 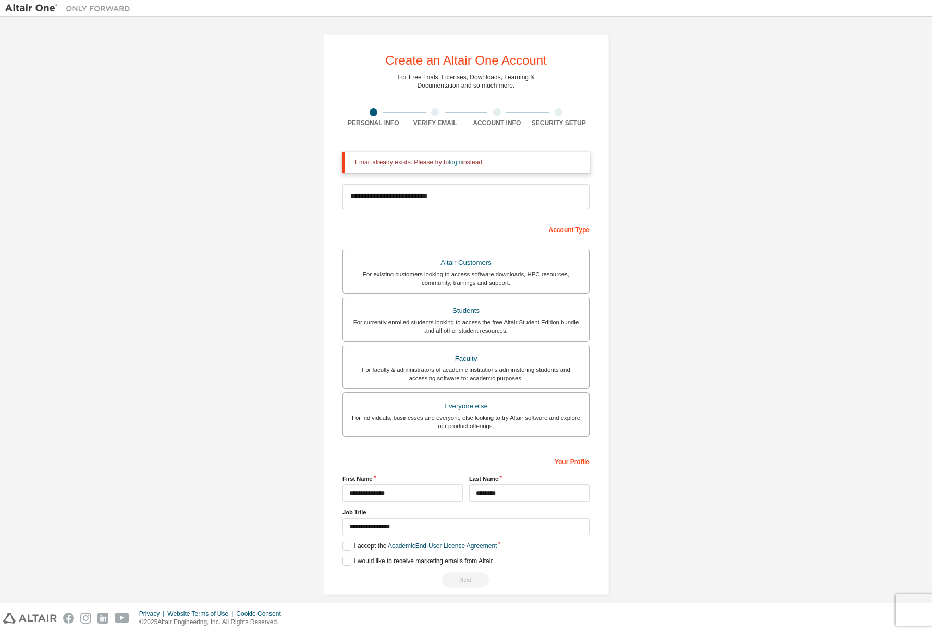 What do you see at coordinates (529, 479) in the screenshot?
I see `label: Last Name` at bounding box center [529, 479].